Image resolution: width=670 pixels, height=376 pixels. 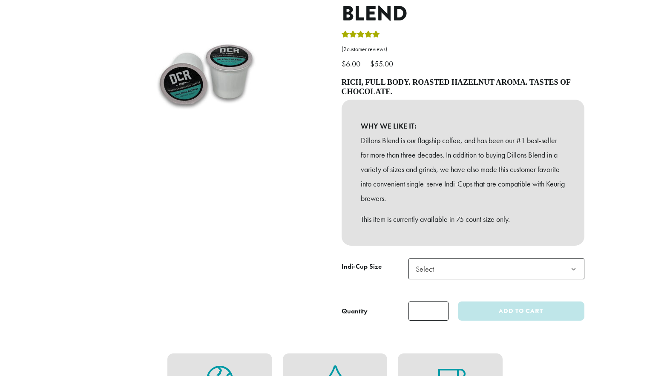 What do you see at coordinates (382, 63) in the screenshot?
I see `bdi: 55.00` at bounding box center [382, 63].